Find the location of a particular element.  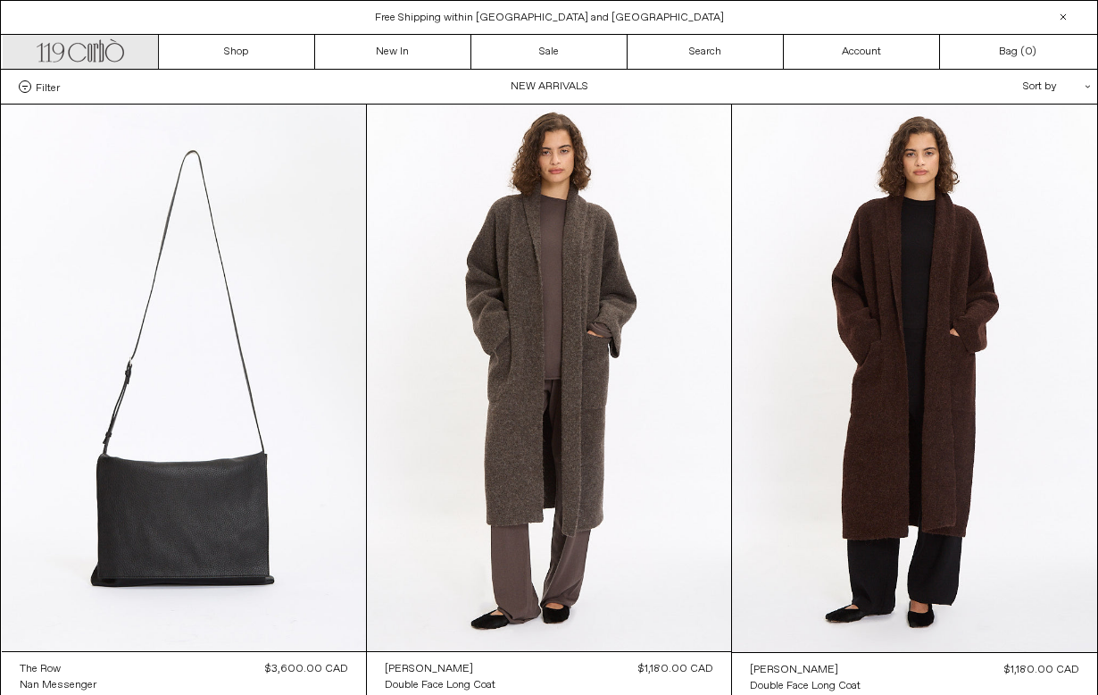

a: New In is located at coordinates (393, 52).